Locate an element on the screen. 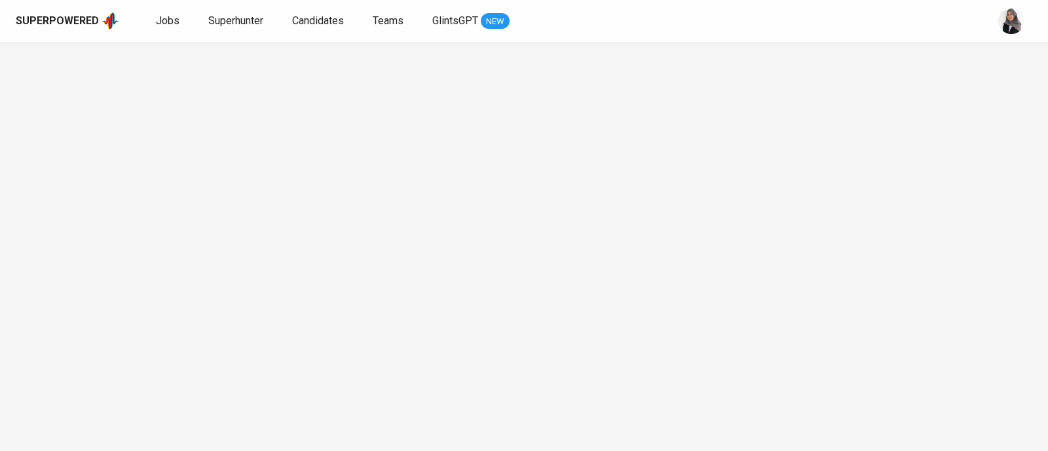 This screenshot has height=451, width=1048. a: Superpoweredapp logo is located at coordinates (67, 21).